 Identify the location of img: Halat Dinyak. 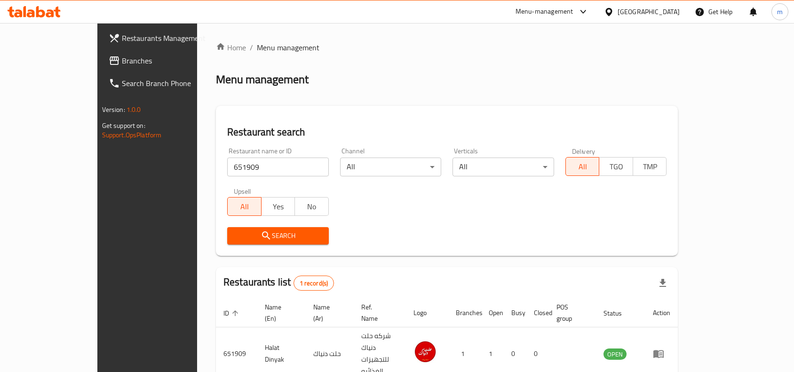
(425, 352).